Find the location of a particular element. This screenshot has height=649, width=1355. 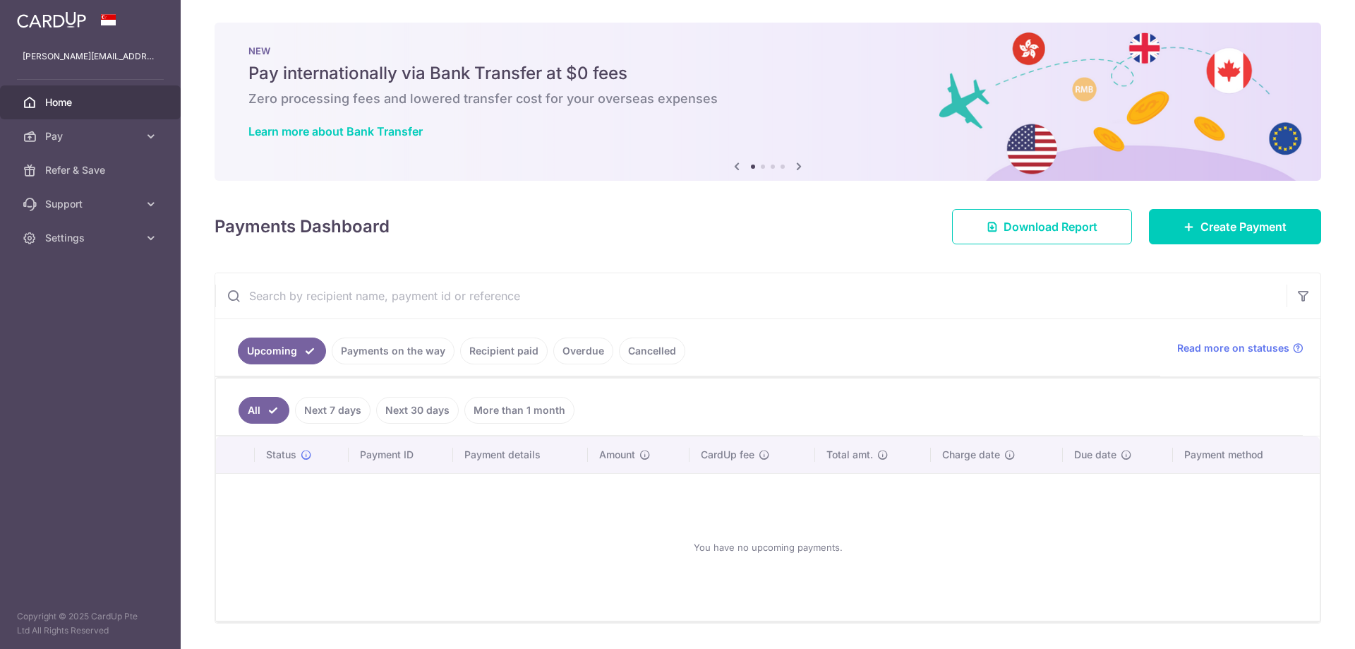

p: NEW is located at coordinates (768, 51).